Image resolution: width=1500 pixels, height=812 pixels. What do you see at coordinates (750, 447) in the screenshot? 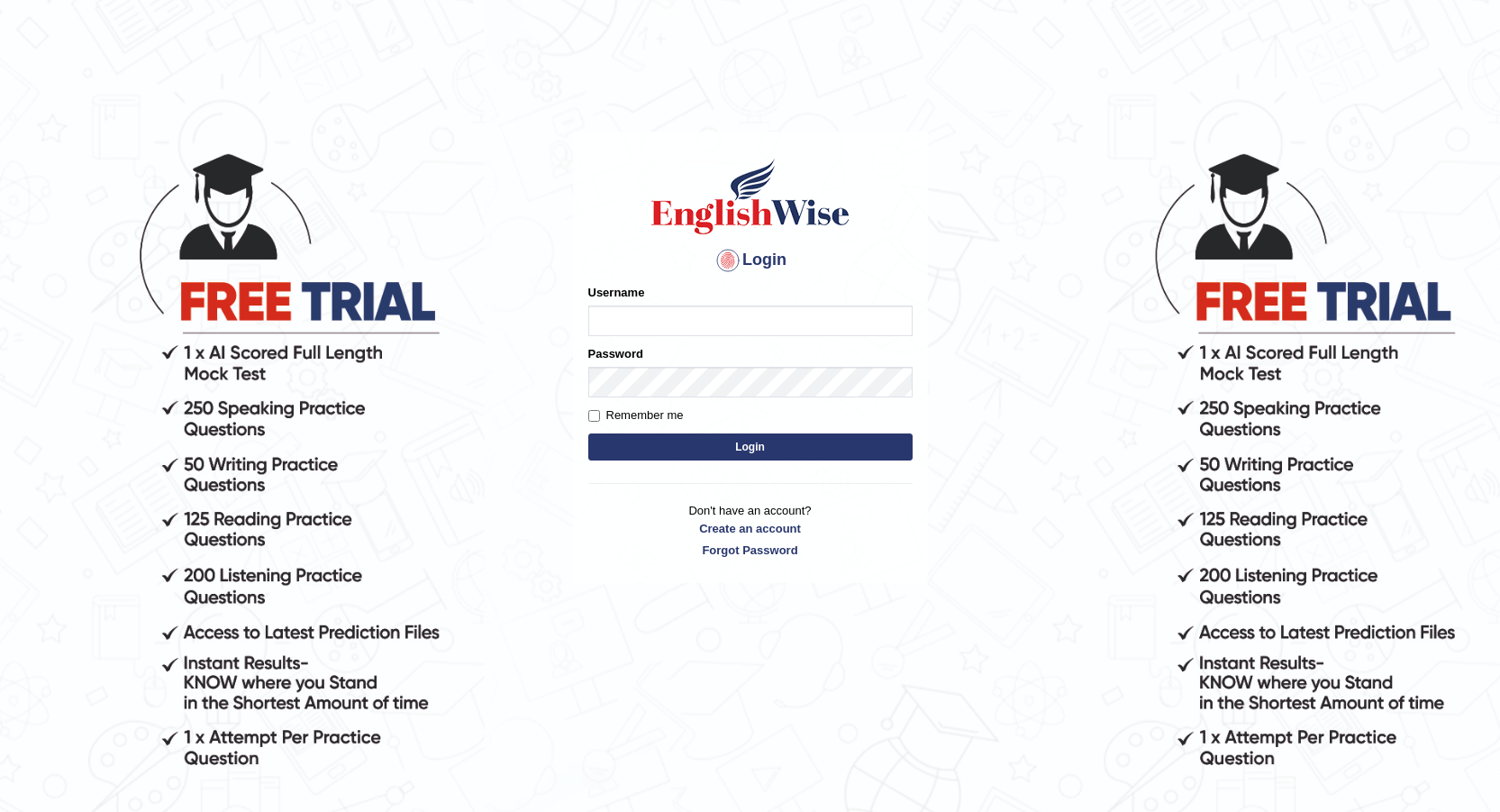
I see `button: Login` at bounding box center [750, 447].